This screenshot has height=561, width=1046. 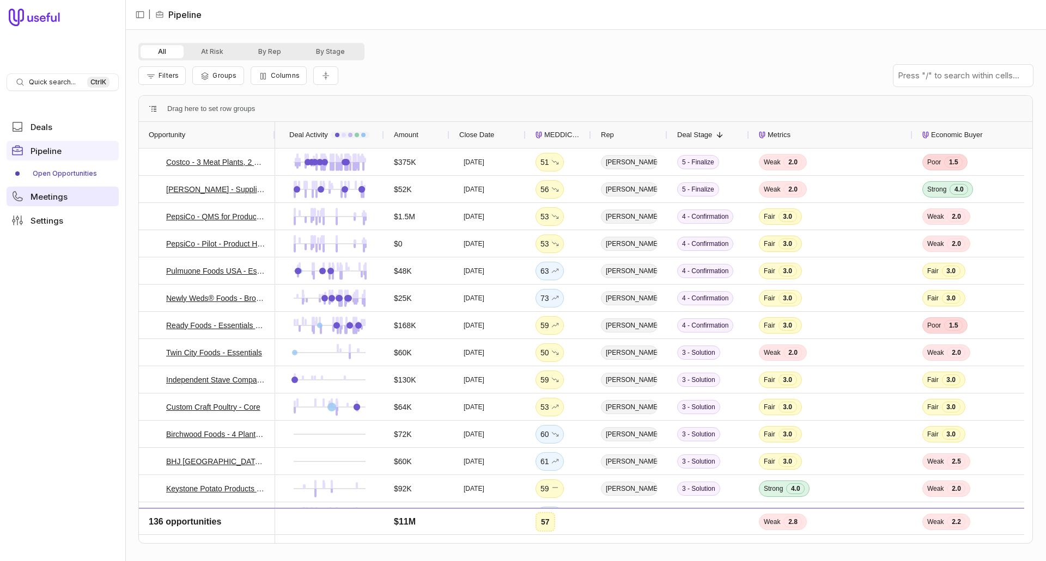 I want to click on div: 53, so click(x=549, y=244).